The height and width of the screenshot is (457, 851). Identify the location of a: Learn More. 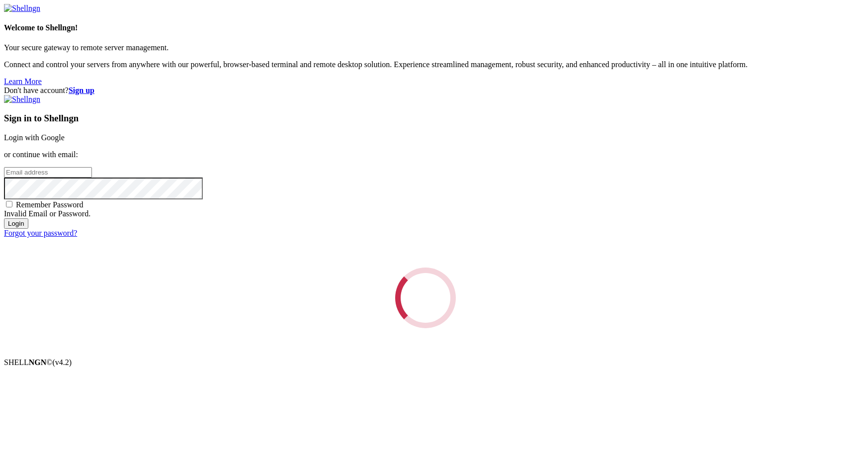
(23, 81).